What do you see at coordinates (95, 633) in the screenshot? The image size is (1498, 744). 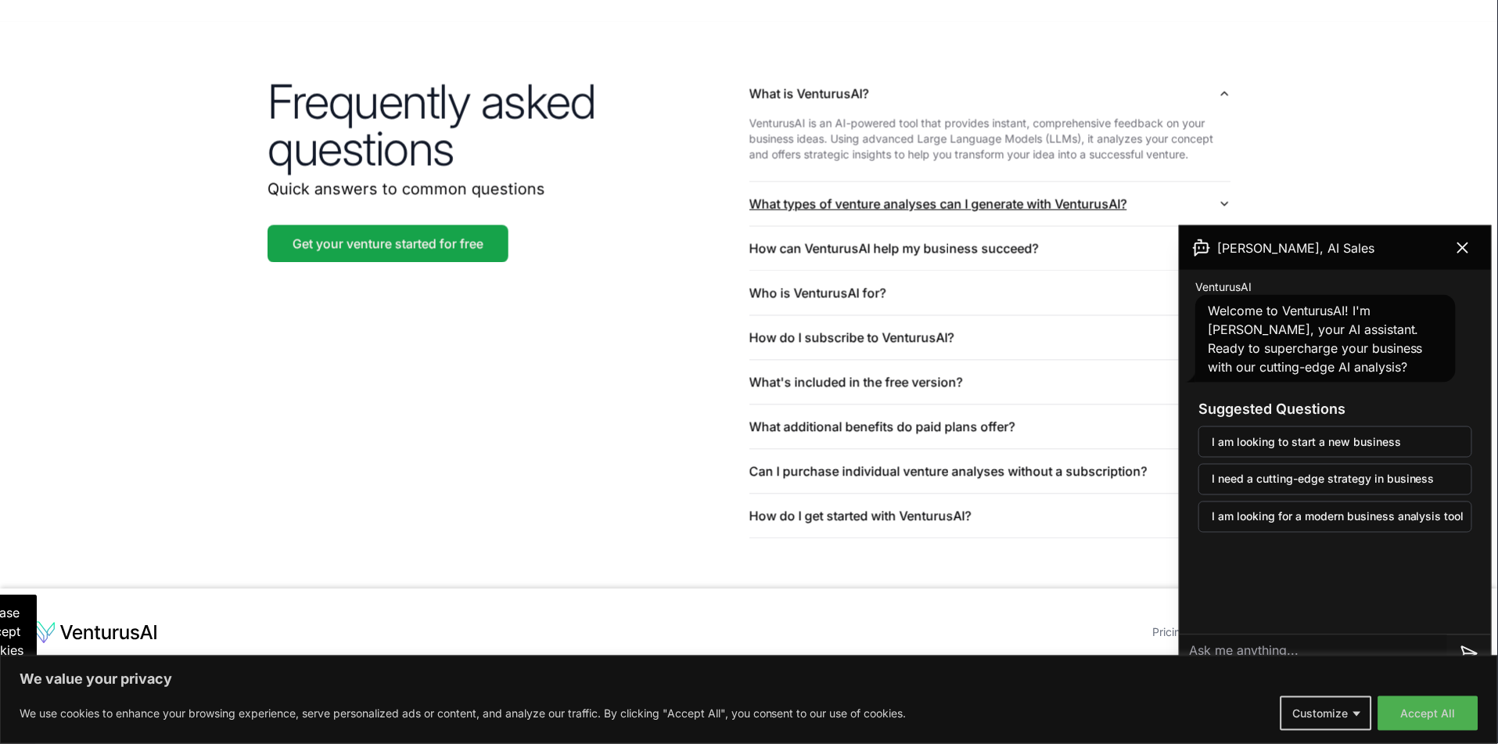 I see `img: logo` at bounding box center [95, 633].